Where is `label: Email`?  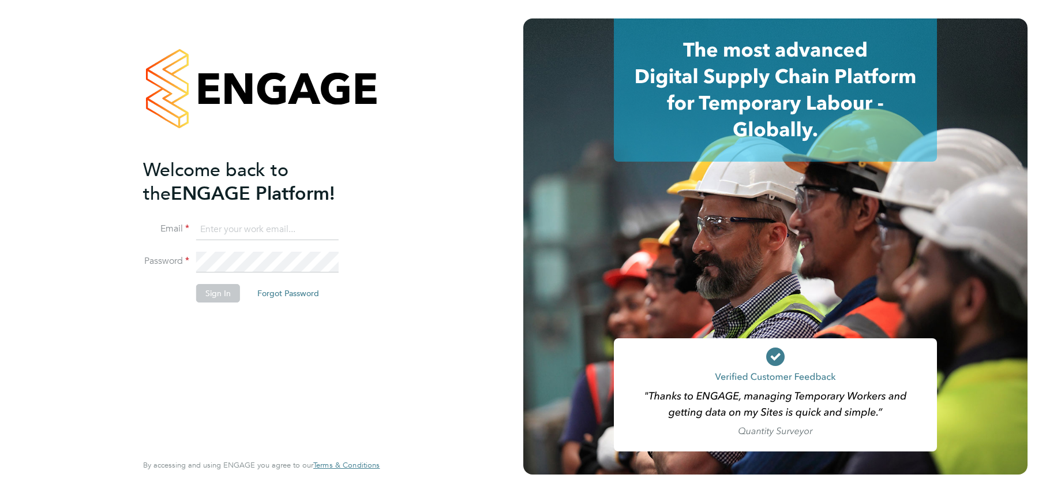
label: Email is located at coordinates (166, 229).